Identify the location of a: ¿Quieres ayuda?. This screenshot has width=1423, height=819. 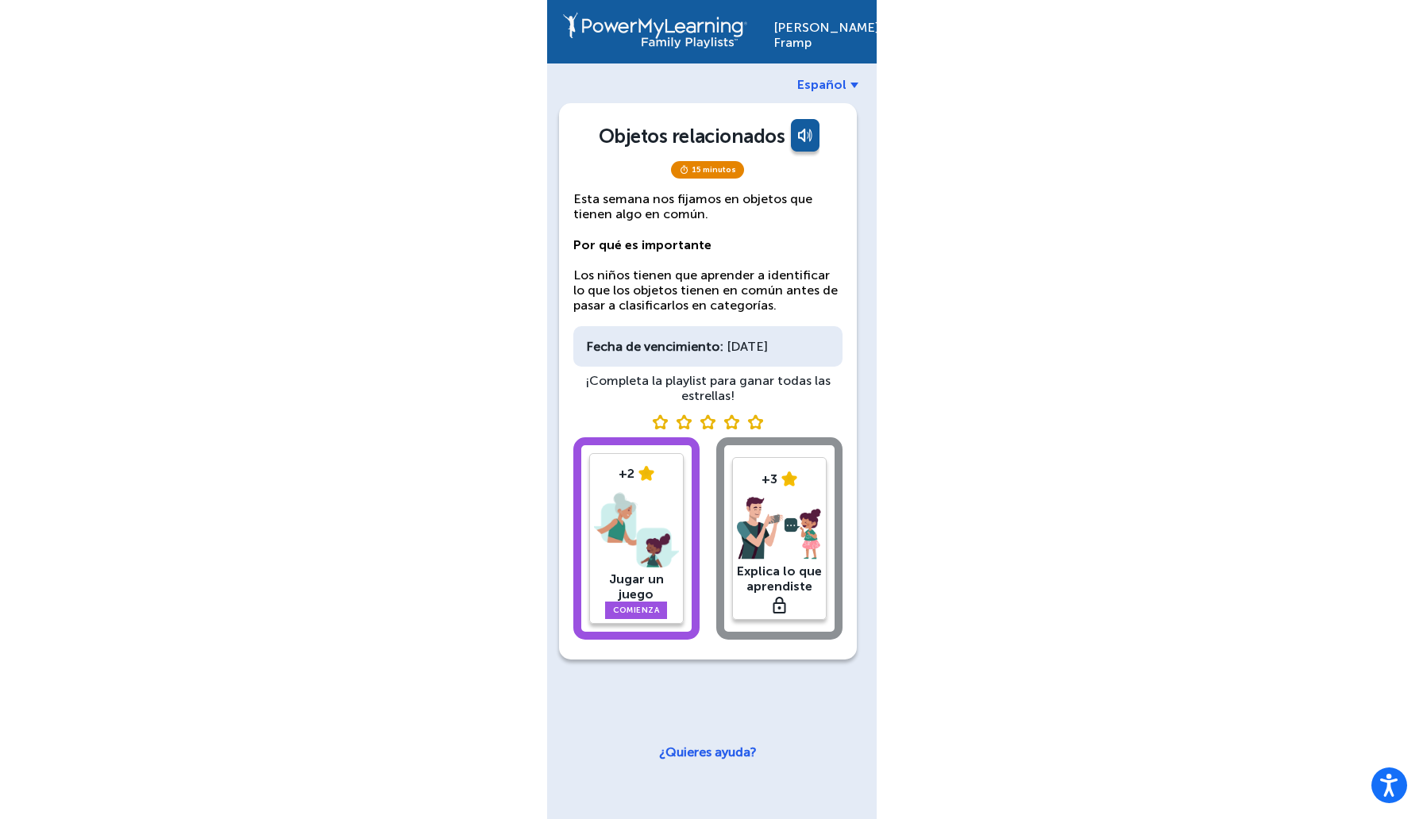
(707, 752).